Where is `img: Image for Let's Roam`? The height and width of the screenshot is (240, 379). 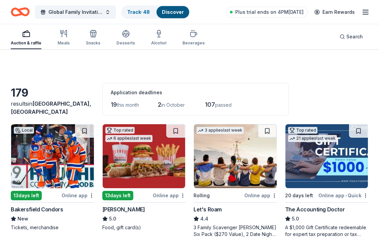 img: Image for Let's Roam is located at coordinates (235, 156).